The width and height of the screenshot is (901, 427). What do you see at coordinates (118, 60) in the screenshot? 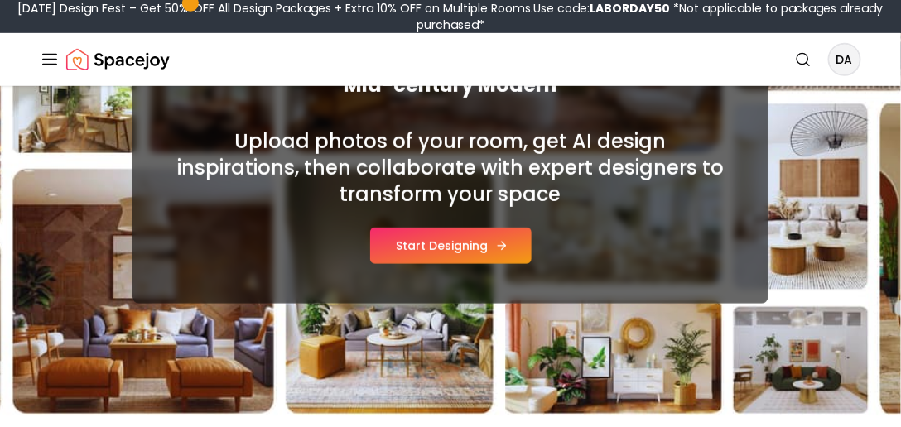
I see `a: Spacejoy` at bounding box center [118, 60].